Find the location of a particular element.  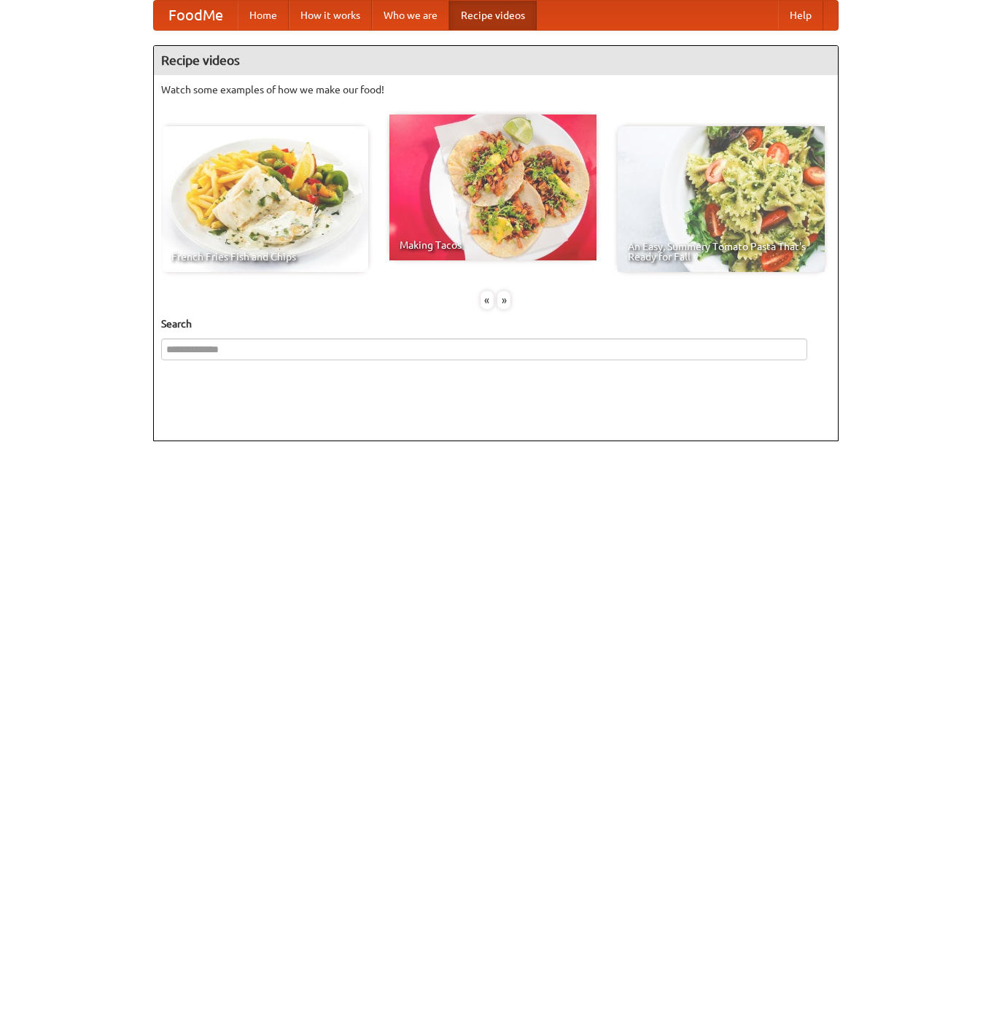

a: French Fries Fish and Chips is located at coordinates (265, 199).